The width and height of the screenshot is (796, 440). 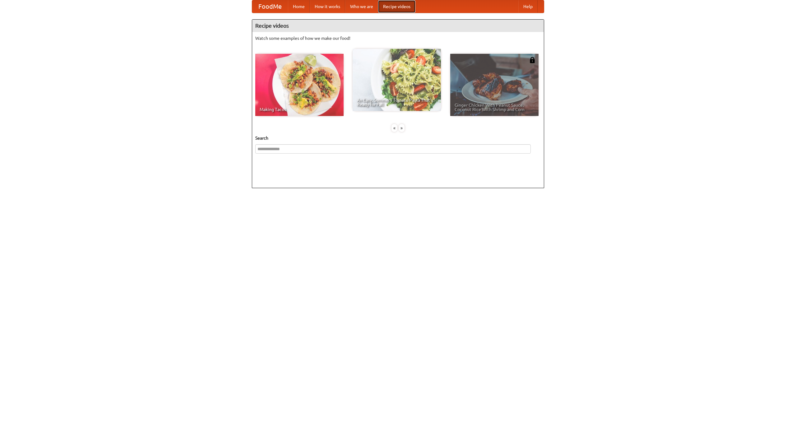 I want to click on a: Recipe videos, so click(x=397, y=7).